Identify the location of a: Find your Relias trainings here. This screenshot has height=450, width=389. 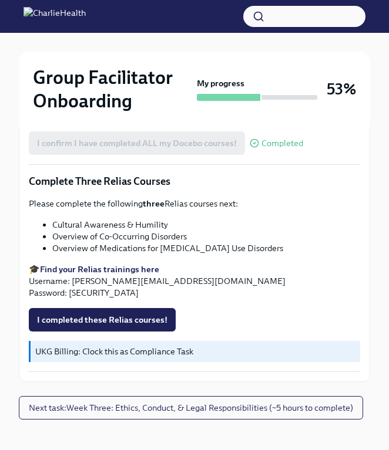
(99, 270).